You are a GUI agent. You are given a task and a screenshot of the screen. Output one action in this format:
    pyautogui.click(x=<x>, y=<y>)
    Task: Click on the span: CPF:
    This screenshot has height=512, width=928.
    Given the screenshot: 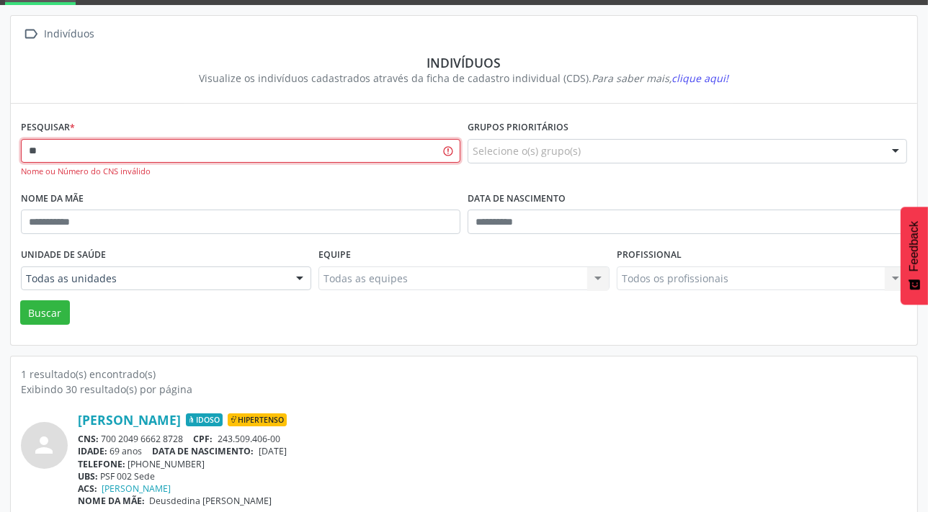 What is the action you would take?
    pyautogui.click(x=203, y=439)
    